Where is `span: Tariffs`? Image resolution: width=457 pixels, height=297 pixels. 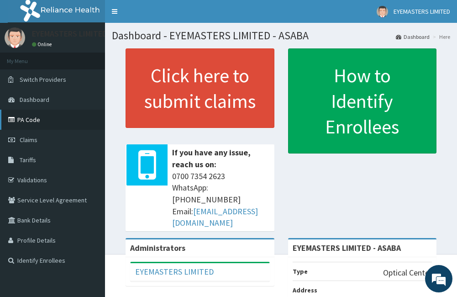
span: Tariffs is located at coordinates (28, 160).